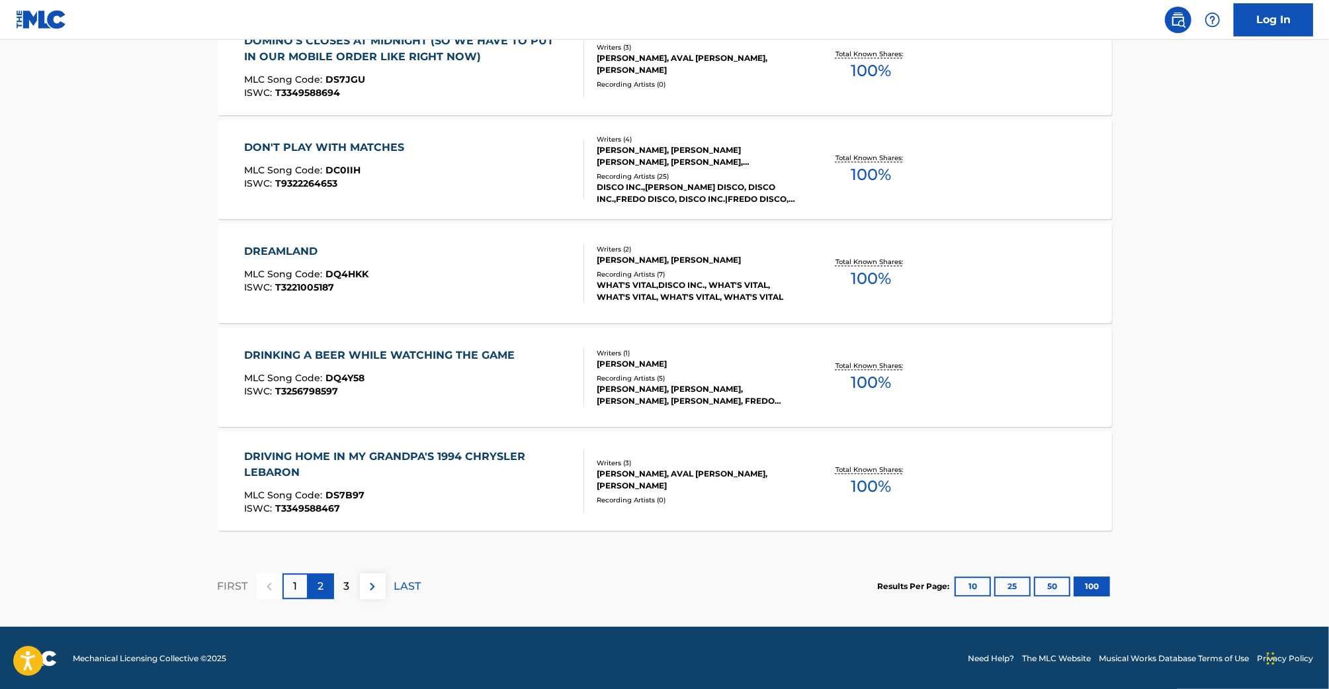  What do you see at coordinates (1092, 586) in the screenshot?
I see `button: 100` at bounding box center [1092, 586].